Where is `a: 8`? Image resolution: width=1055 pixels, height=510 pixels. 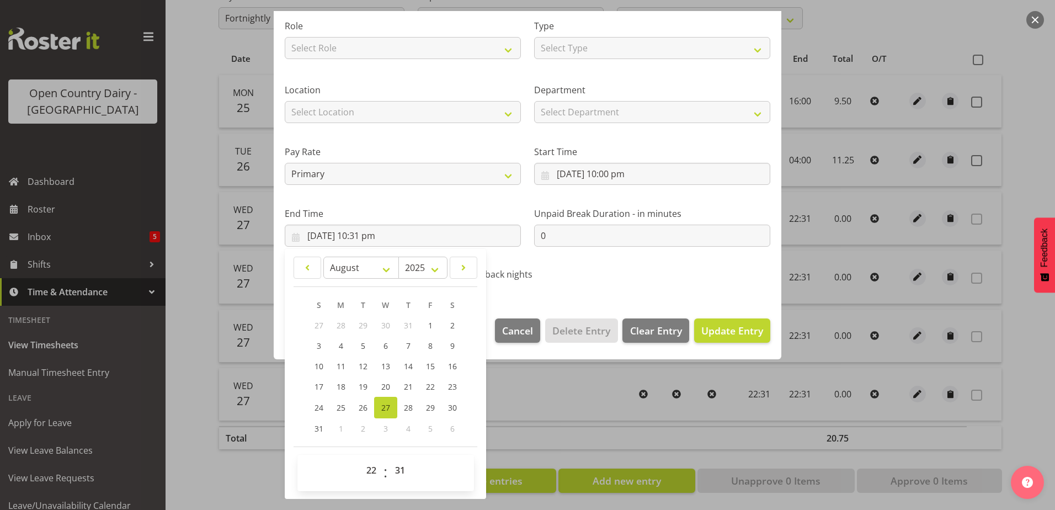
a: 8 is located at coordinates (430, 345).